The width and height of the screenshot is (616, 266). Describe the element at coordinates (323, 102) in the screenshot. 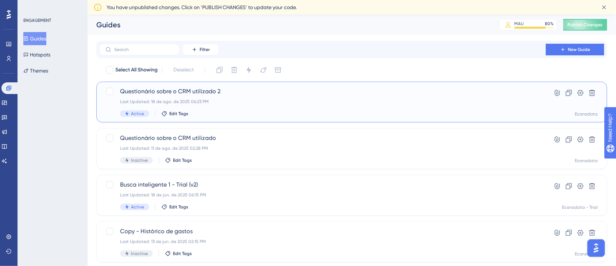

I see `div: Last Updated: 18 de ago. de 2025 06:23 PM` at that location.